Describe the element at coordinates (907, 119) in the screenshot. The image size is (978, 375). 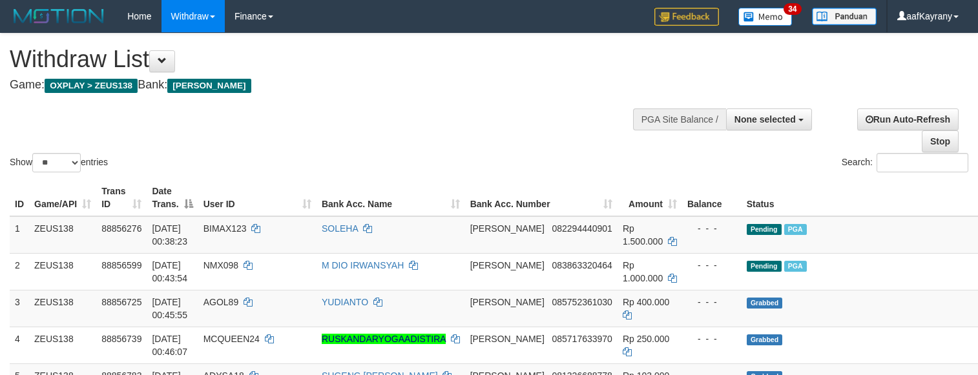
I see `a: Run Auto-Refresh` at that location.